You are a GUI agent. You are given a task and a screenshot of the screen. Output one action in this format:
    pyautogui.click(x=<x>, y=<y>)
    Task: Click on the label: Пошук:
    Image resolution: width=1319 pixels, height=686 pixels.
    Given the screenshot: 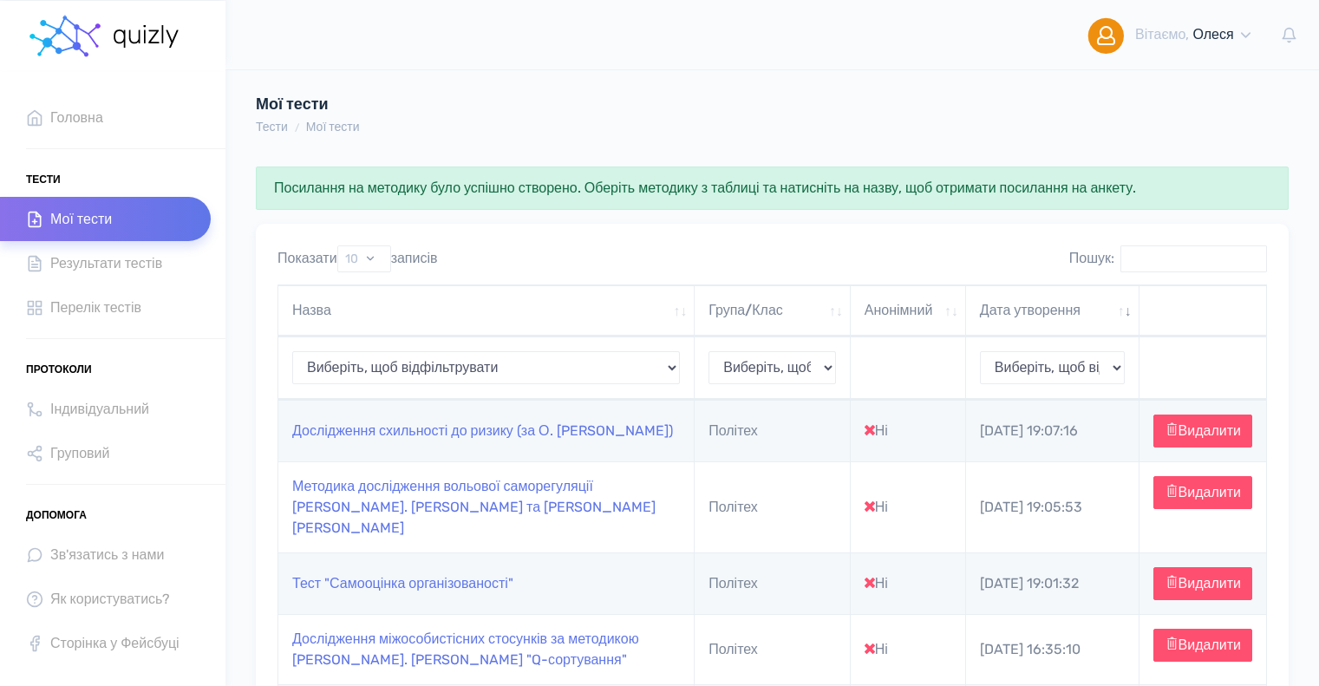 What is the action you would take?
    pyautogui.click(x=1168, y=258)
    